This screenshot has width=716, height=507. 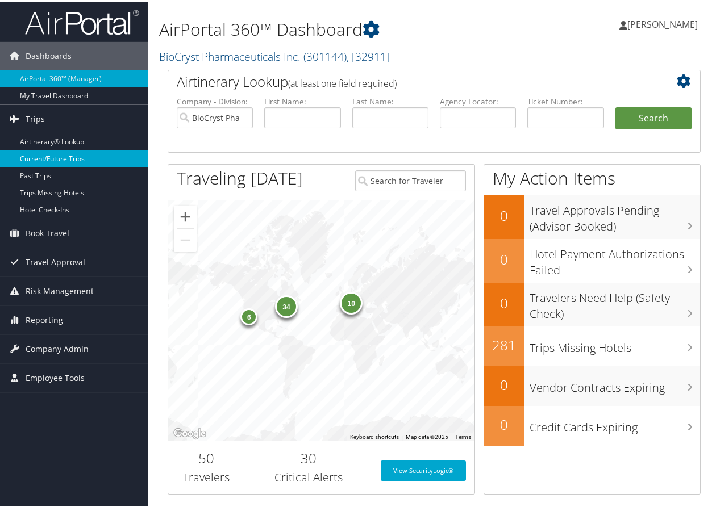 I want to click on span: Dashboards, so click(x=48, y=55).